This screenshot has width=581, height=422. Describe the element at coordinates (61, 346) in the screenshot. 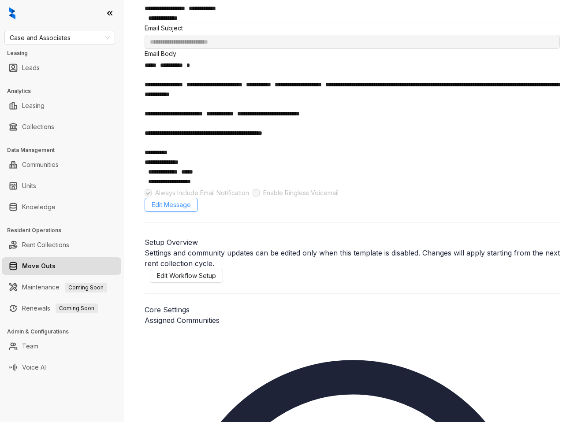

I see `li: Team` at that location.